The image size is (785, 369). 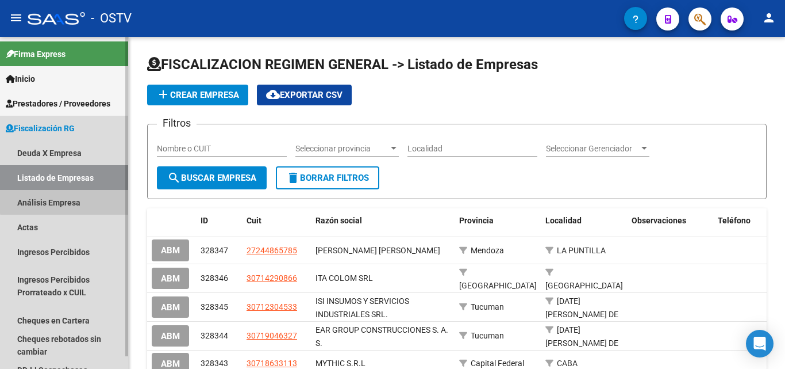 I want to click on mat-icon: cloud_download, so click(x=273, y=94).